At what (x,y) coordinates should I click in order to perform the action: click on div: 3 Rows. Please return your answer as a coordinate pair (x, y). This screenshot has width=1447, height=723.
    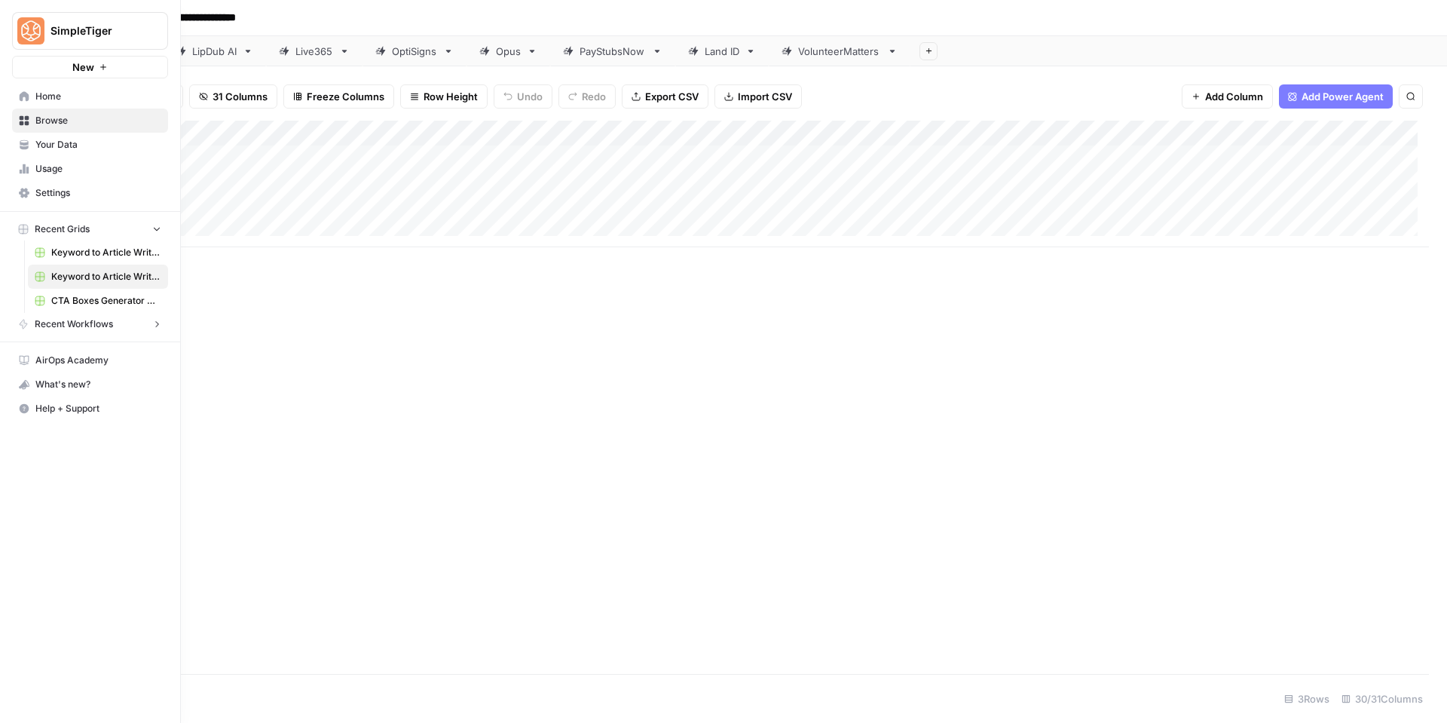
    Looking at the image, I should click on (1307, 699).